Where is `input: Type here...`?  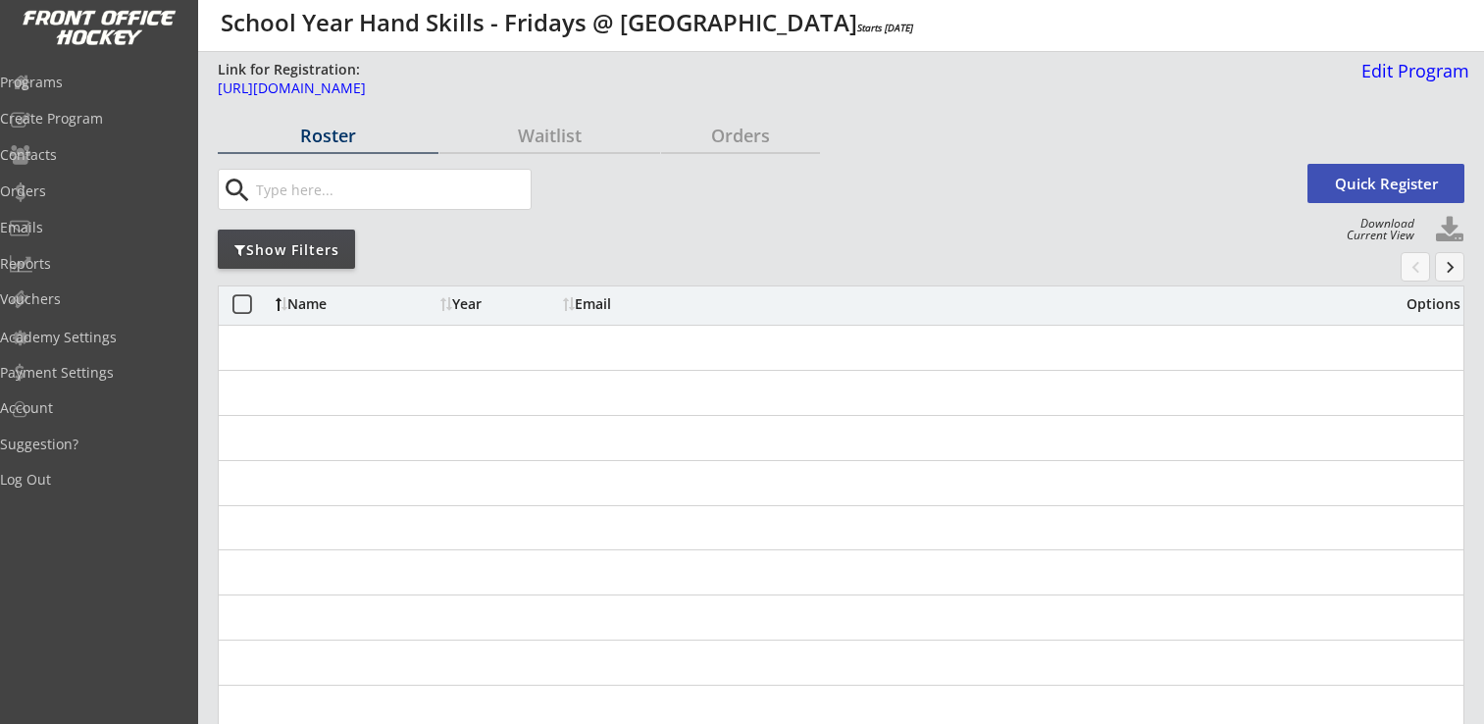
input: Type here... is located at coordinates (391, 189).